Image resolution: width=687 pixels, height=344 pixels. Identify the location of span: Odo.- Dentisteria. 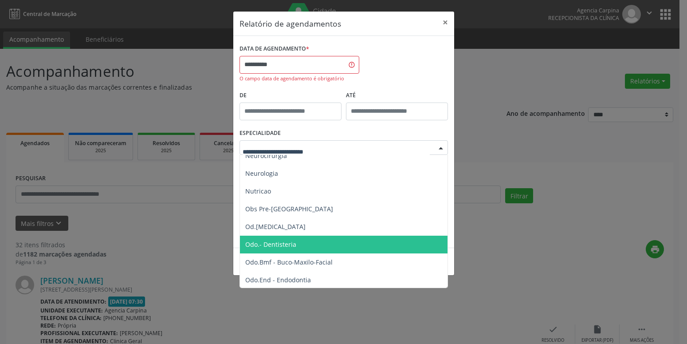
(271, 244).